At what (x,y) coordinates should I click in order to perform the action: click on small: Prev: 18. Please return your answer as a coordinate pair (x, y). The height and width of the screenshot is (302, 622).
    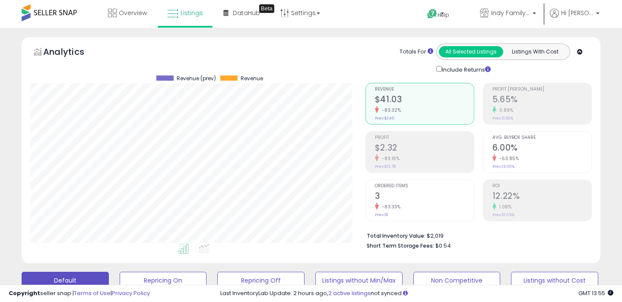
    Looking at the image, I should click on (381, 215).